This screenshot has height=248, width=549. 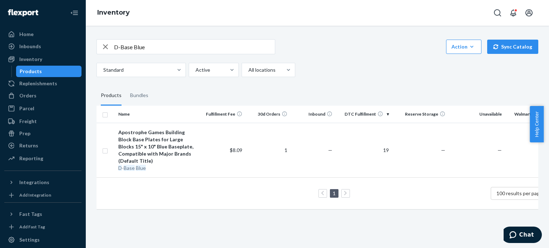 I want to click on th: 30d Orders, so click(x=268, y=114).